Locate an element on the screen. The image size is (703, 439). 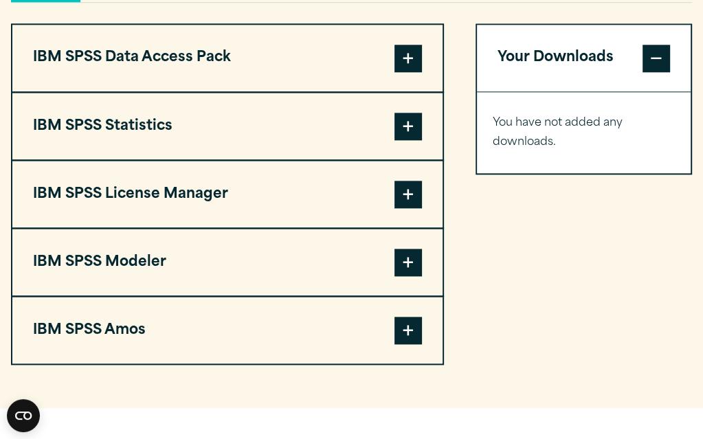
button: Your Downloads is located at coordinates (584, 58).